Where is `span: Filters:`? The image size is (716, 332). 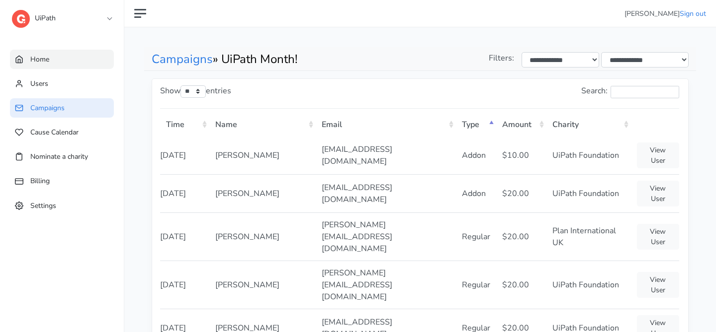 span: Filters: is located at coordinates (501, 58).